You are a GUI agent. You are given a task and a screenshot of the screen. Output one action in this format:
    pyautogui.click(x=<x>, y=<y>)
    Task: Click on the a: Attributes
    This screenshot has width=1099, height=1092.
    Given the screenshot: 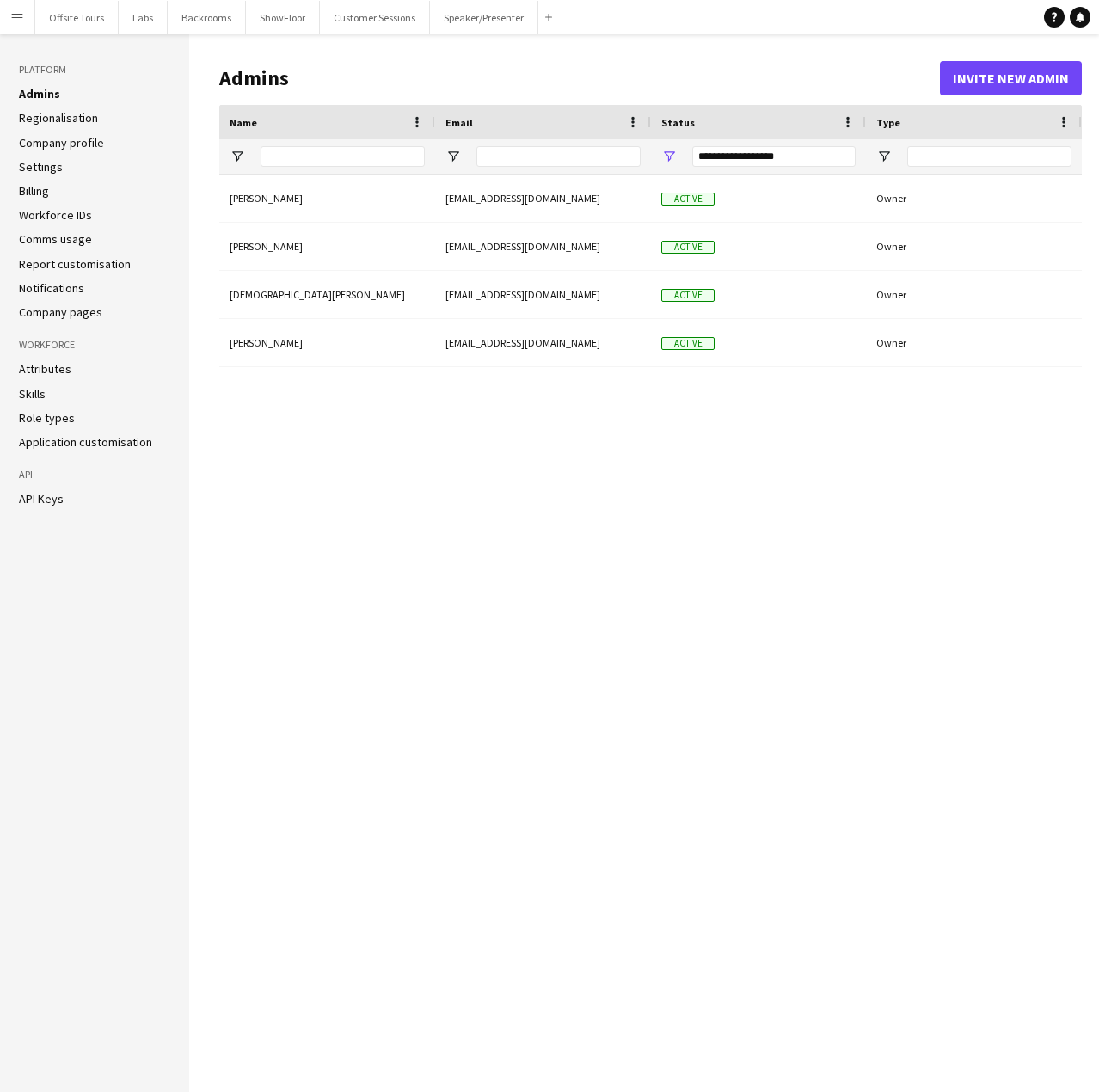 What is the action you would take?
    pyautogui.click(x=45, y=369)
    